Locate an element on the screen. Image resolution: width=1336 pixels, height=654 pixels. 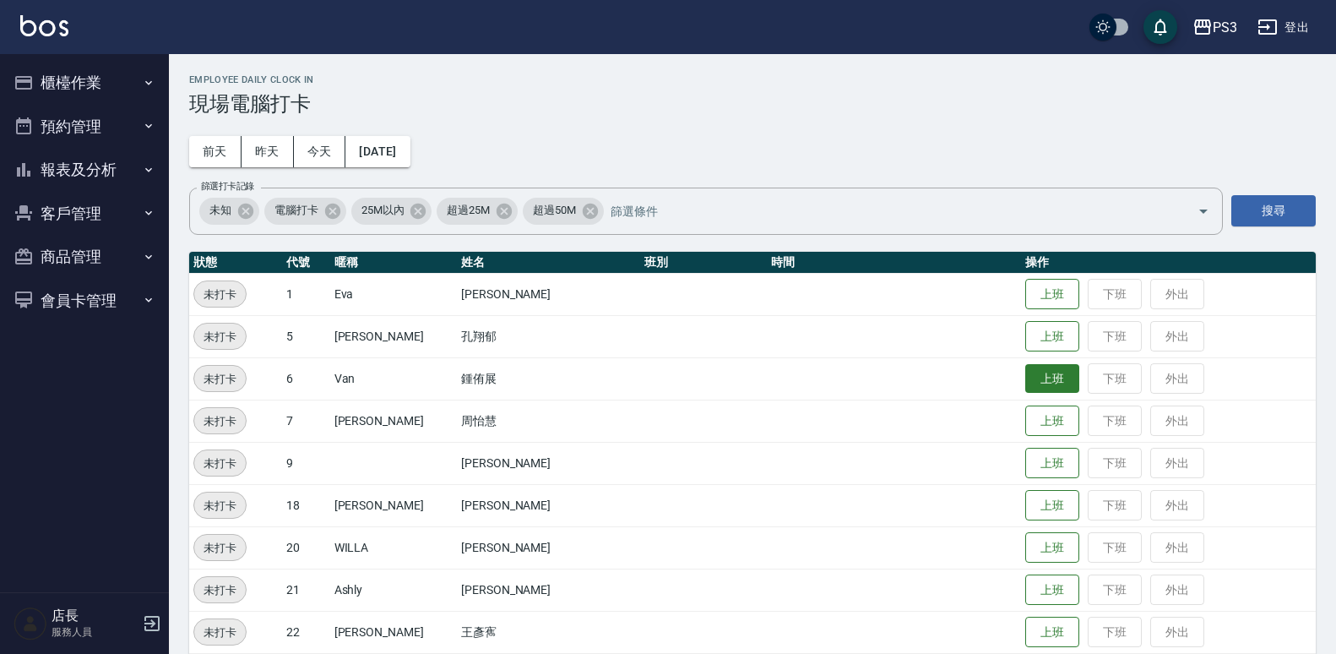
td: 鍾侑展 is located at coordinates (548, 378).